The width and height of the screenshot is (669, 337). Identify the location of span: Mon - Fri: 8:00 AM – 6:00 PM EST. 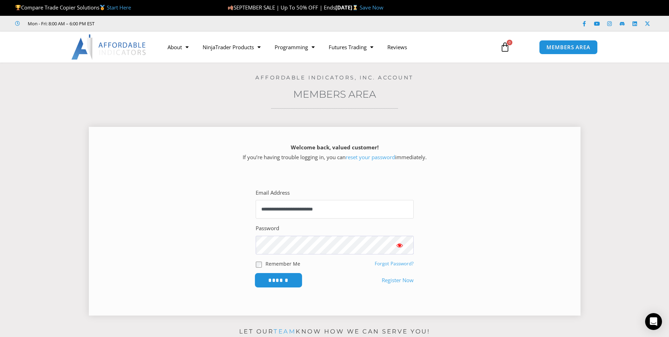
(60, 24).